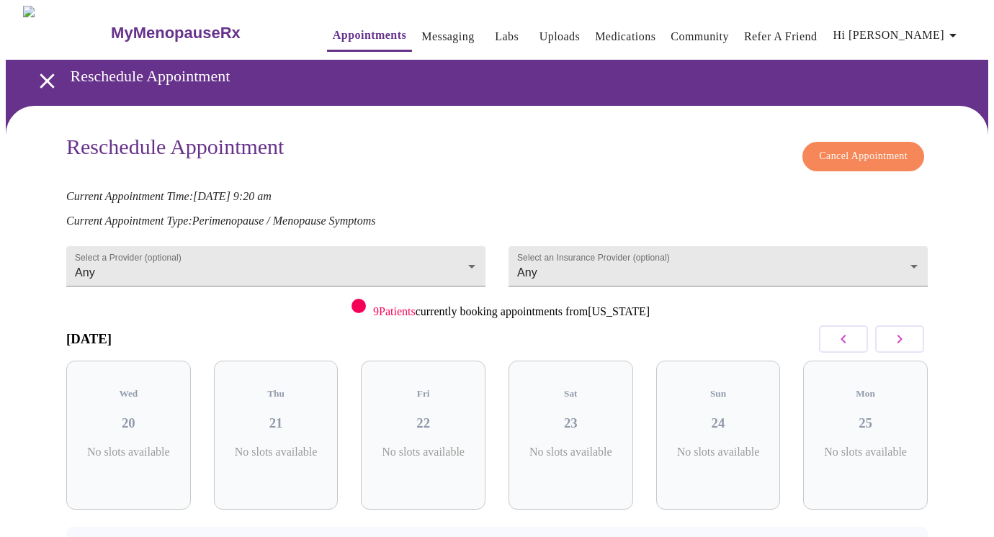 The image size is (994, 537). What do you see at coordinates (625, 37) in the screenshot?
I see `a: Medications` at bounding box center [625, 37].